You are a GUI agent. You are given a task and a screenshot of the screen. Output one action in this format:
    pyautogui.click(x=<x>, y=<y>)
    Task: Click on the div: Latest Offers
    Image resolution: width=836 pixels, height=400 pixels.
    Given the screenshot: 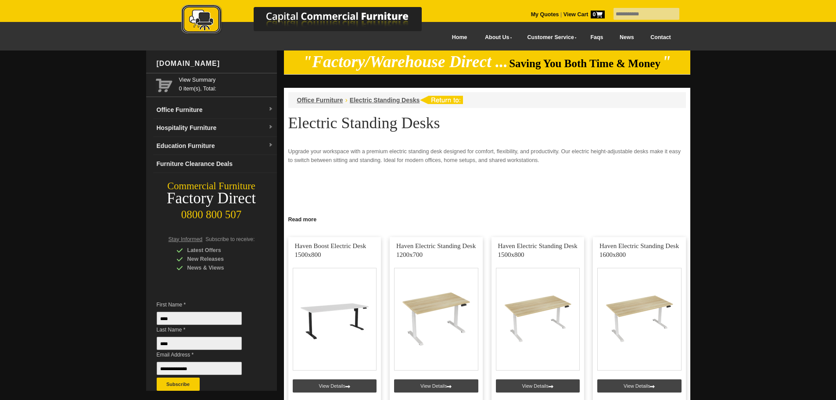 What is the action you would take?
    pyautogui.click(x=218, y=250)
    